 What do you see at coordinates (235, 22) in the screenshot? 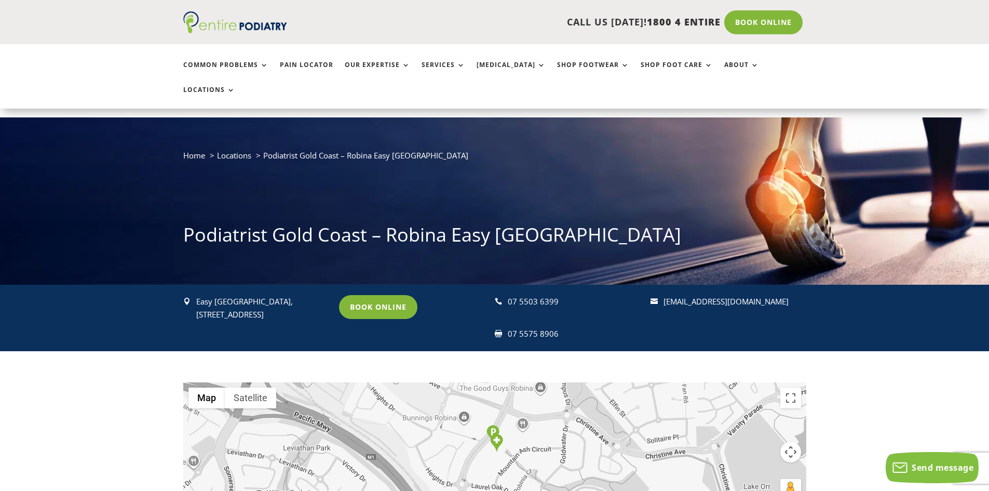
I see `img: logo (1)` at bounding box center [235, 22].